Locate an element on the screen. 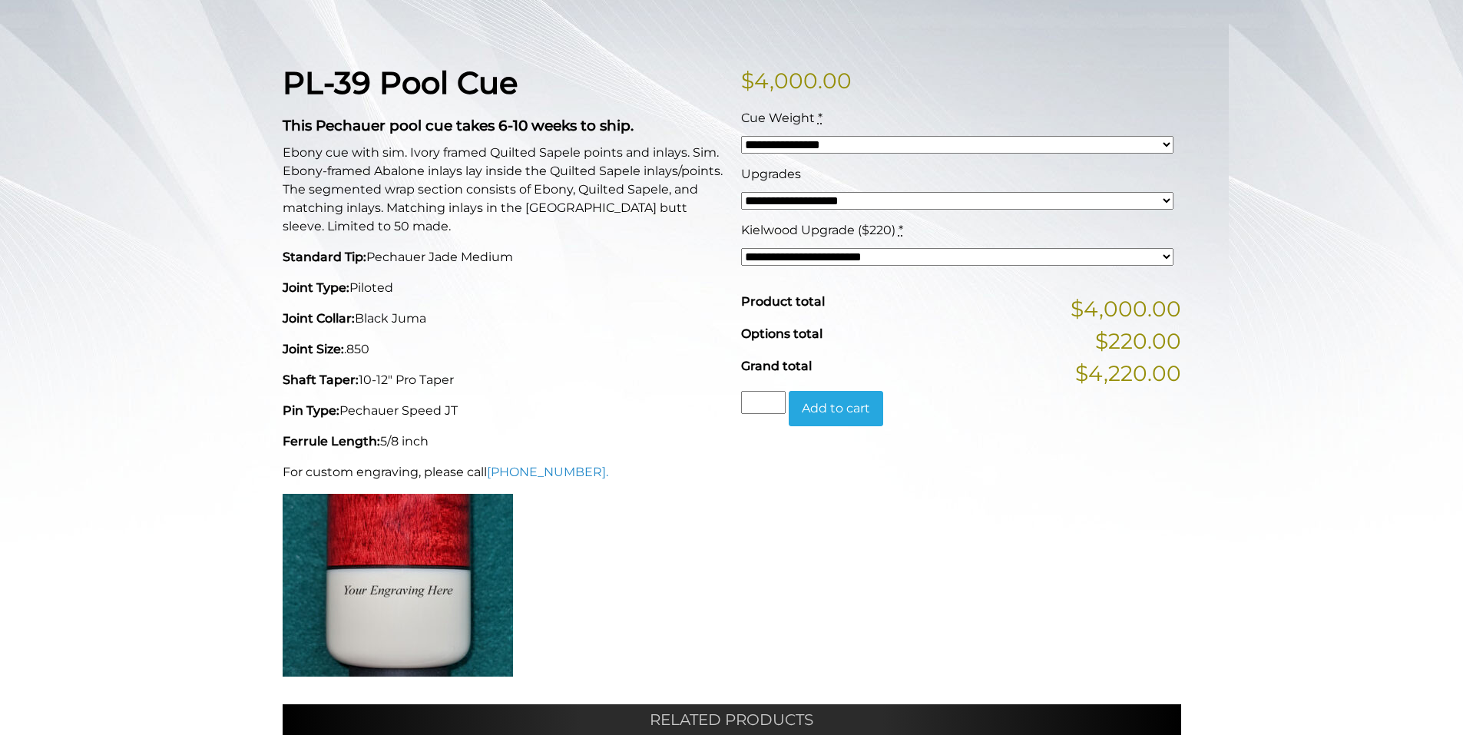 The width and height of the screenshot is (1463, 735). strong: Pin Type: is located at coordinates (311, 410).